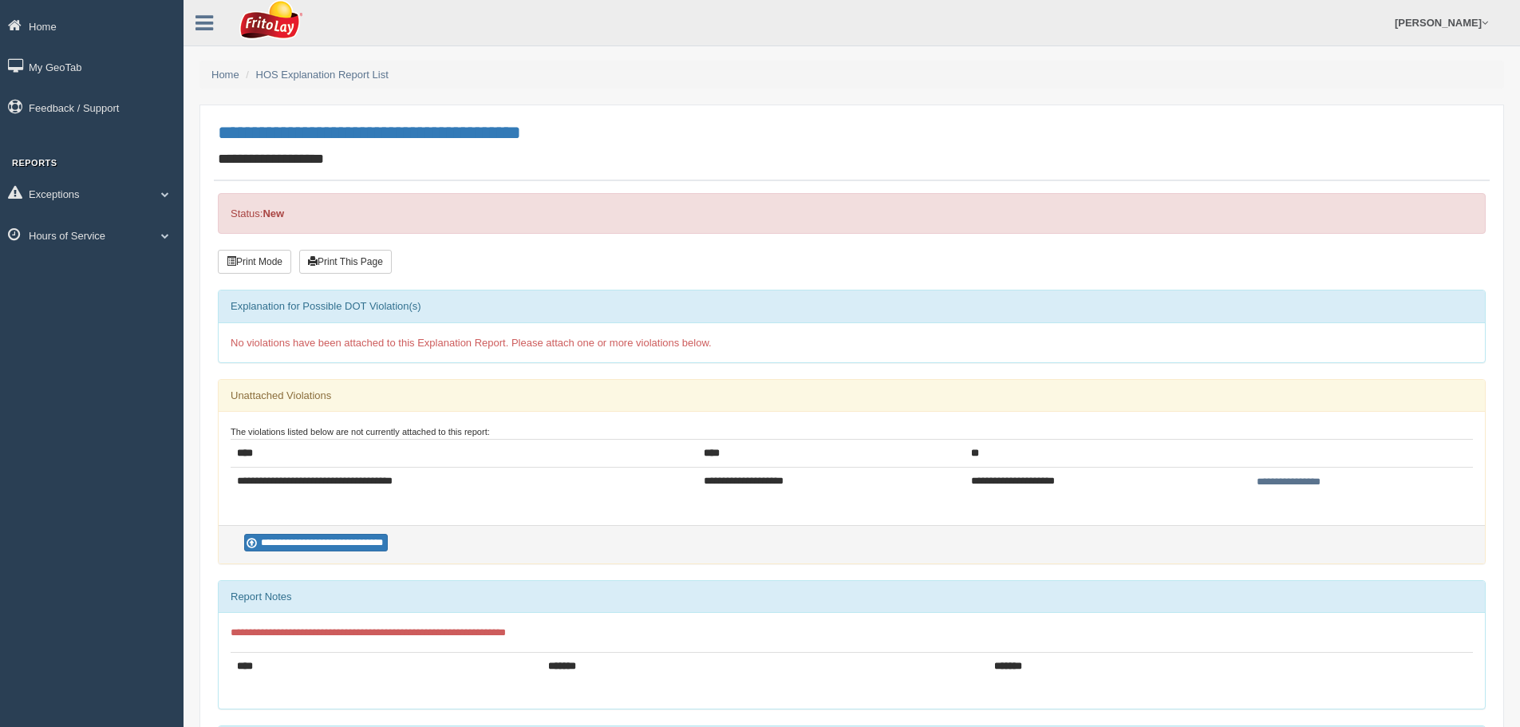 The image size is (1520, 727). What do you see at coordinates (852, 396) in the screenshot?
I see `div: Unattached Violations` at bounding box center [852, 396].